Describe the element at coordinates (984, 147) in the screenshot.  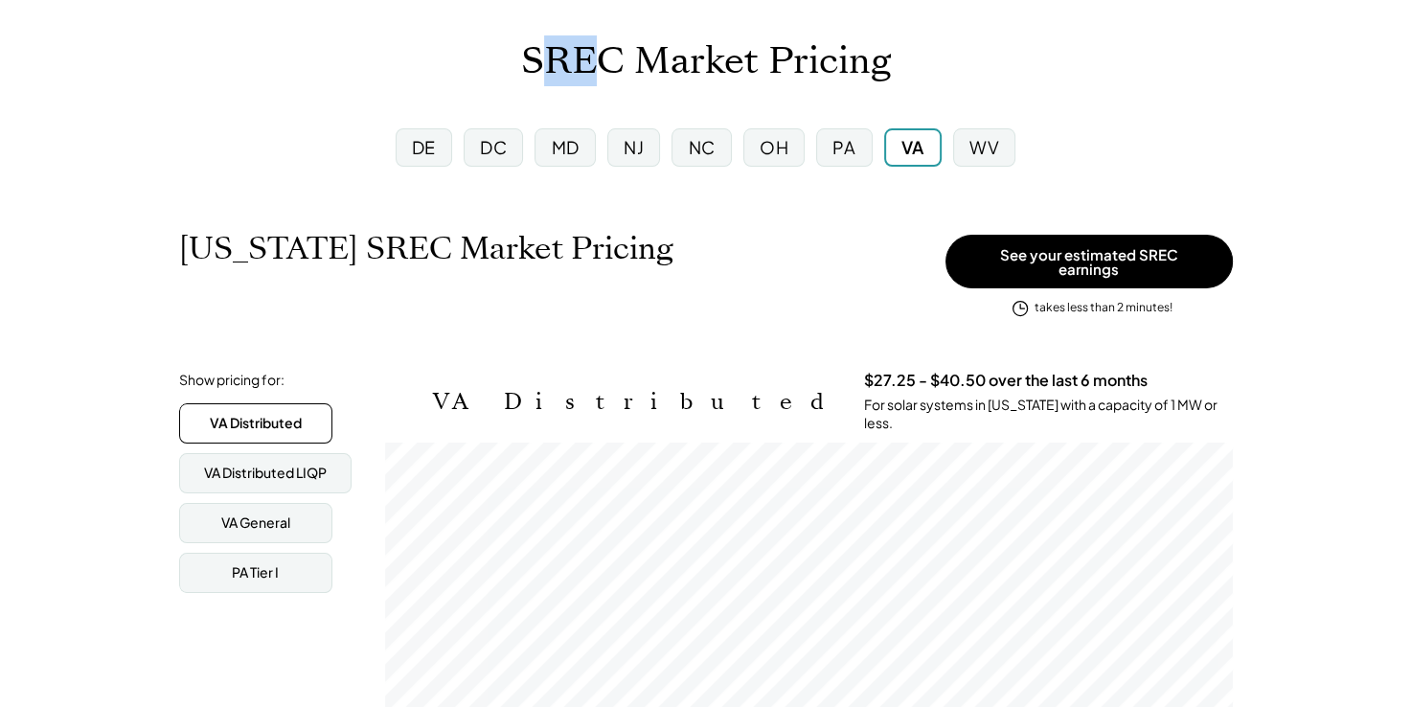
I see `div: WV` at that location.